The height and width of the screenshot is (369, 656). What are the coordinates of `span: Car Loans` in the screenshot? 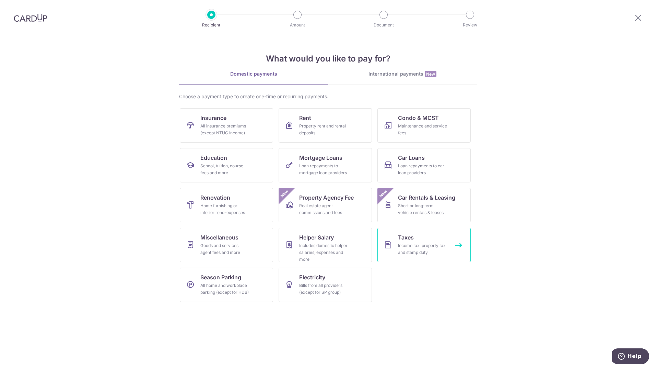 It's located at (412, 158).